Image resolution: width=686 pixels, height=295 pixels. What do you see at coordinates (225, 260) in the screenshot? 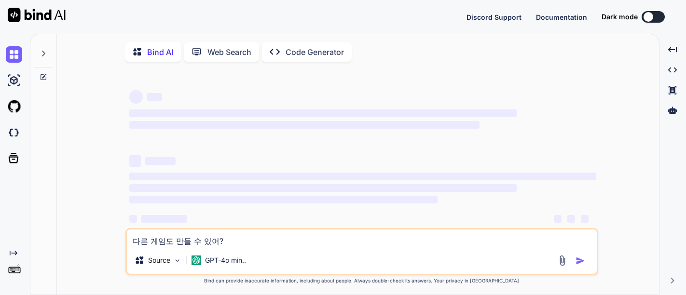
I see `p: GPT-4o min..` at bounding box center [225, 260].